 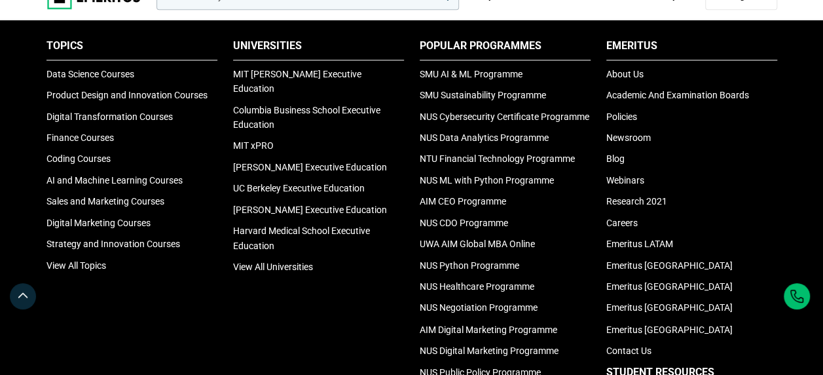 I want to click on a: Harvard Medical School Executive Education, so click(x=301, y=238).